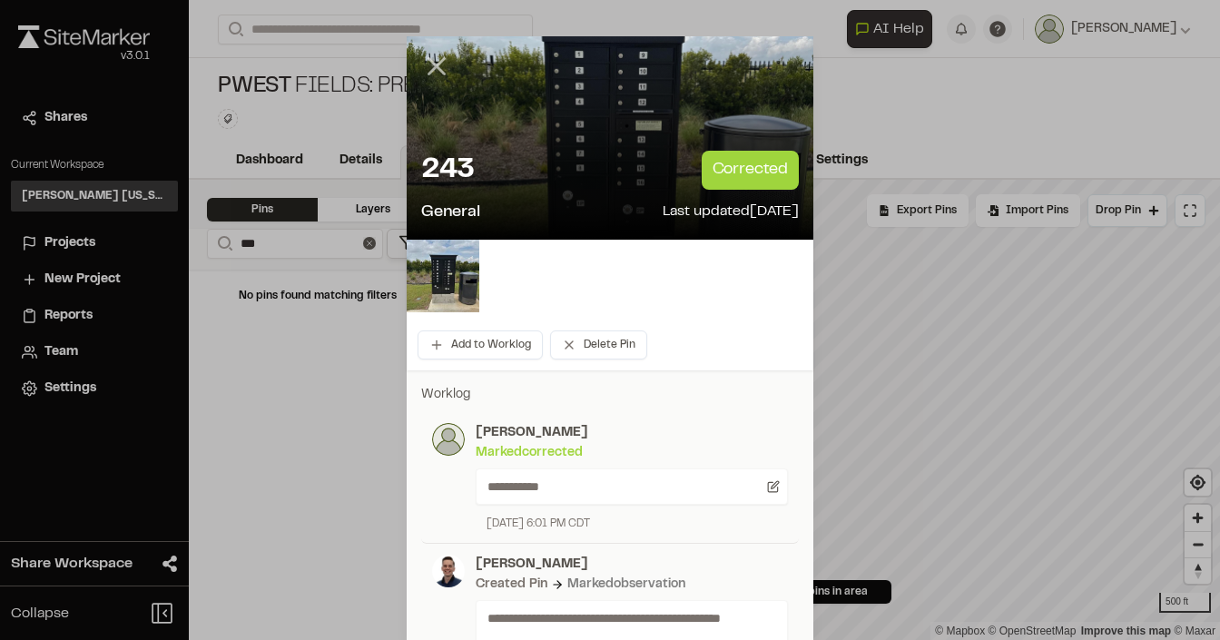  What do you see at coordinates (511, 585) in the screenshot?
I see `div: Created Pin` at bounding box center [511, 585].